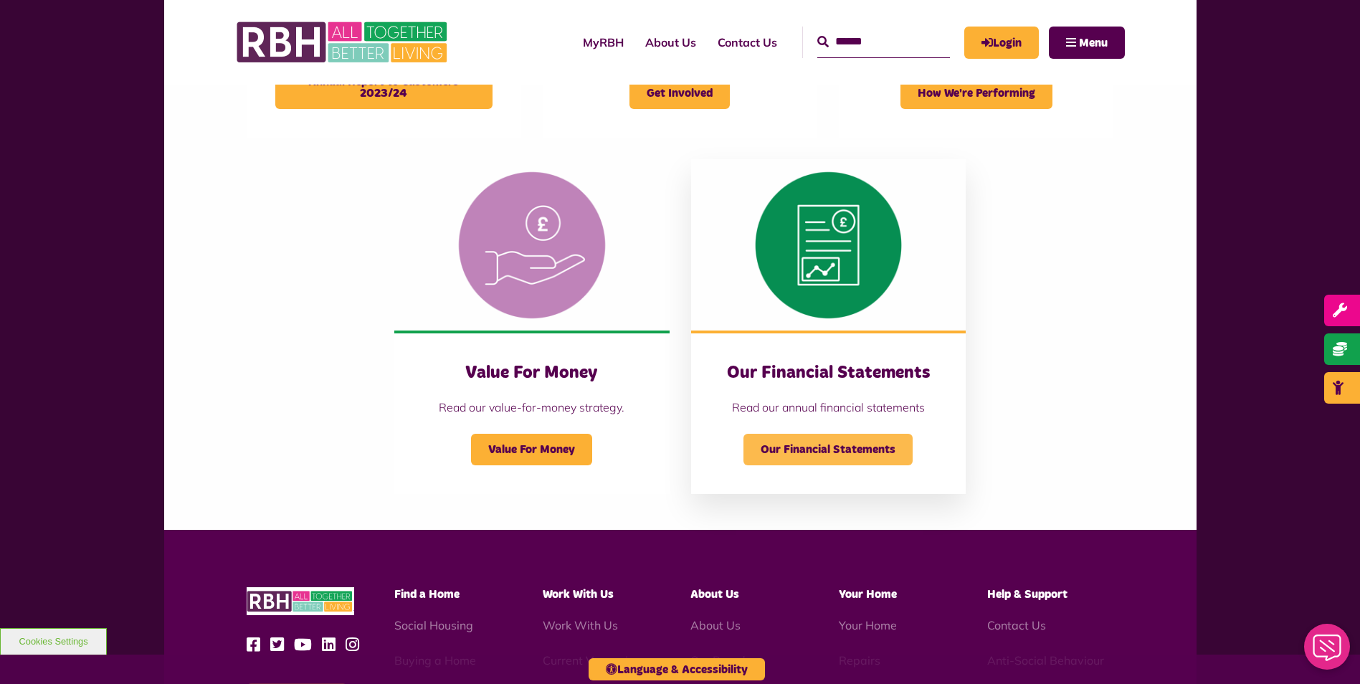  Describe the element at coordinates (32, 27) in the screenshot. I see `div: Close Web Assistant` at that location.